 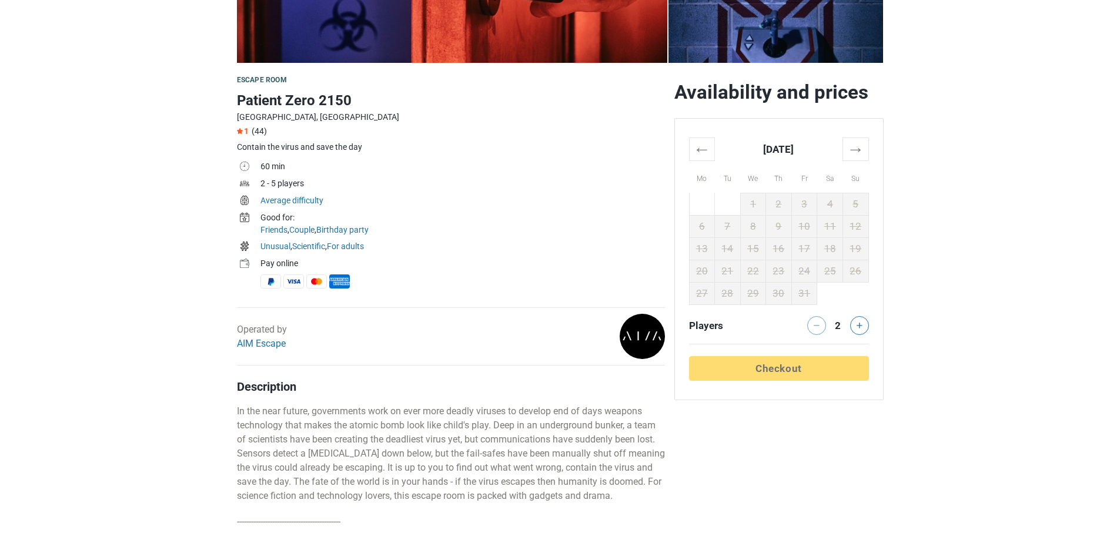 What do you see at coordinates (702, 226) in the screenshot?
I see `td: 6` at bounding box center [702, 226].